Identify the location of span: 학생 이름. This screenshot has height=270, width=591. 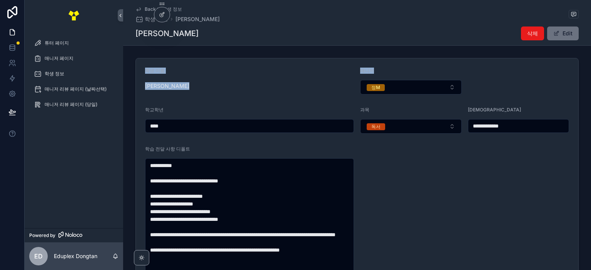
(155, 70).